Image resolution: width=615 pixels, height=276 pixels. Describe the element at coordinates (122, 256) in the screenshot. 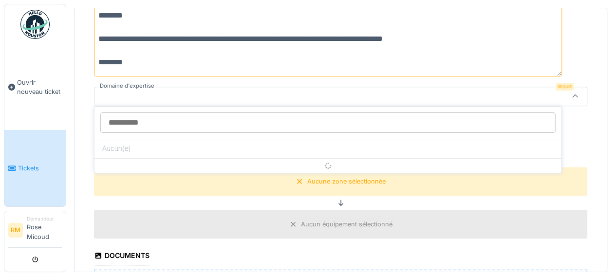

I see `div: Documents` at that location.